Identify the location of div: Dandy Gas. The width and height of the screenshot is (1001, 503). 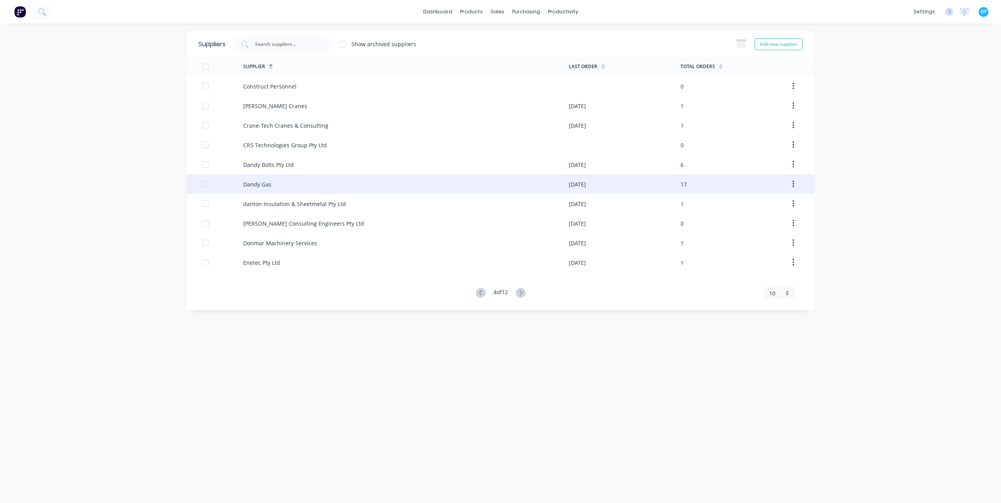
(257, 184).